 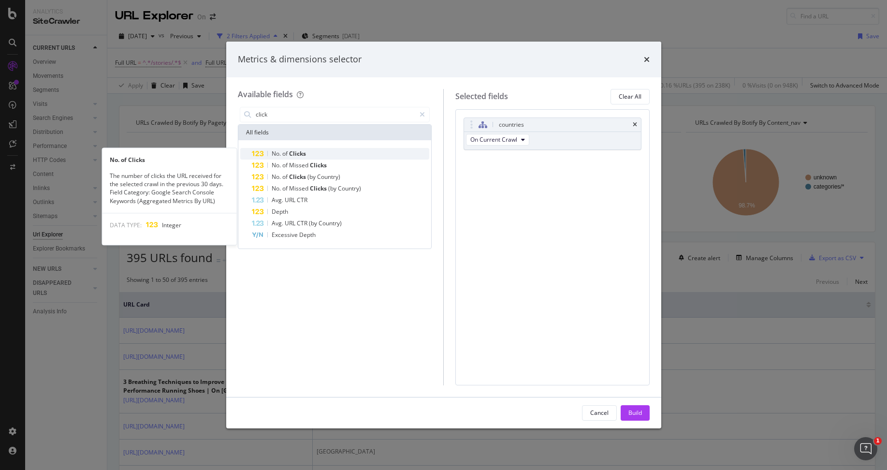 What do you see at coordinates (630, 96) in the screenshot?
I see `div: Clear All` at bounding box center [630, 96].